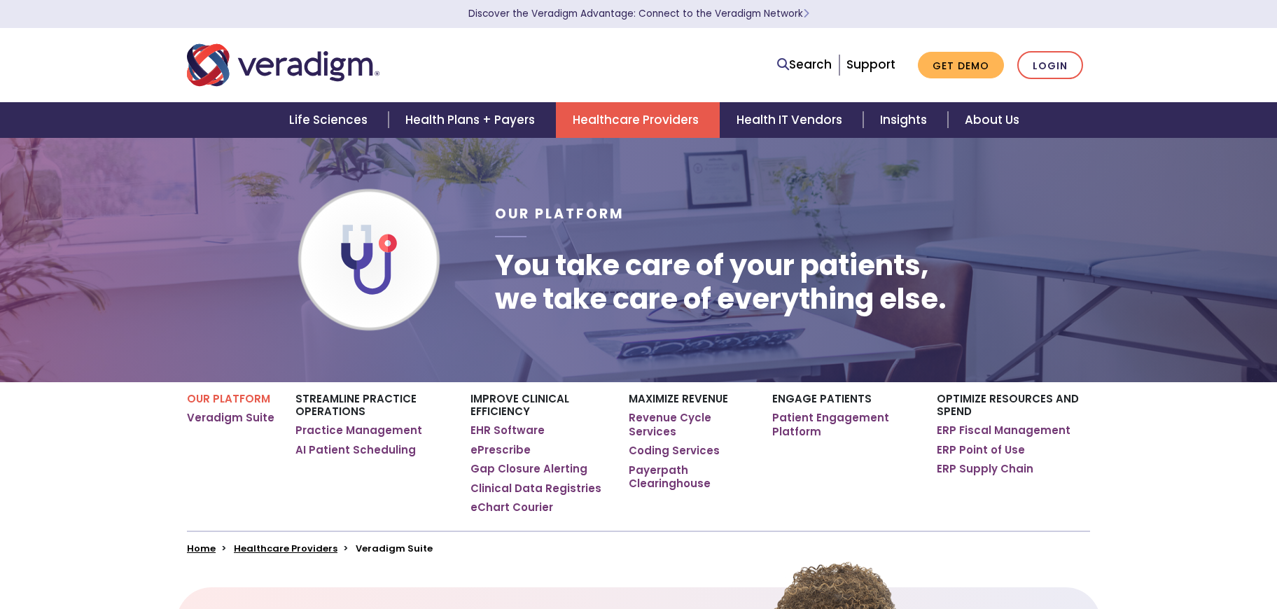  I want to click on a: Support, so click(871, 64).